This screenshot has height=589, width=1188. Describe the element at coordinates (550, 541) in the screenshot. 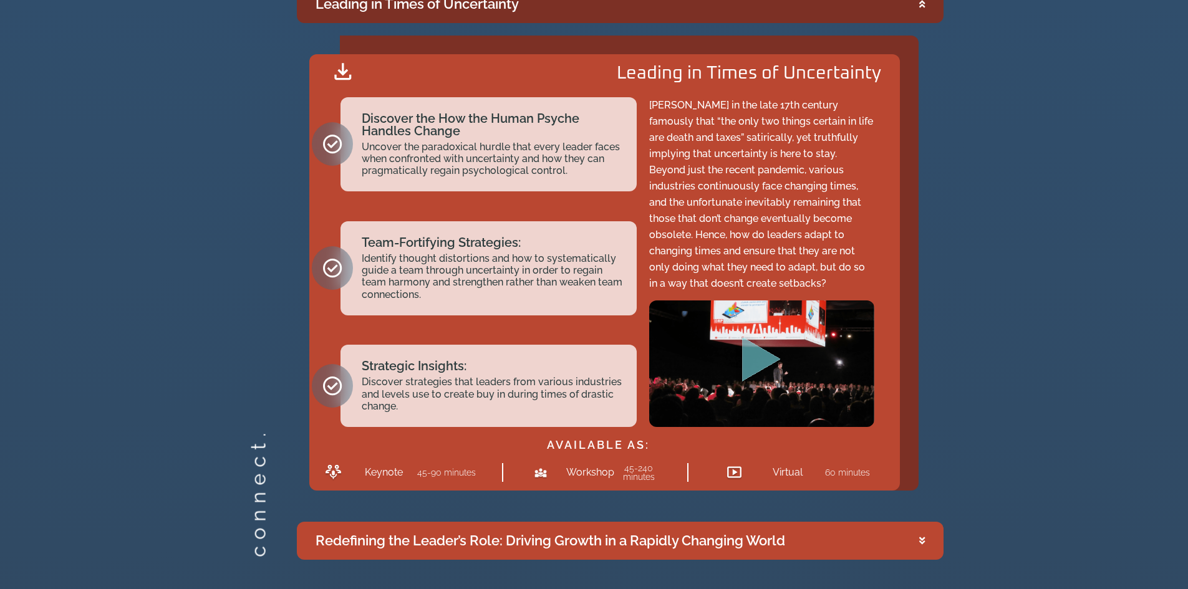

I see `div: Redefining the Leader’s Role: Driving Growth in a Rapidly Changing World` at that location.